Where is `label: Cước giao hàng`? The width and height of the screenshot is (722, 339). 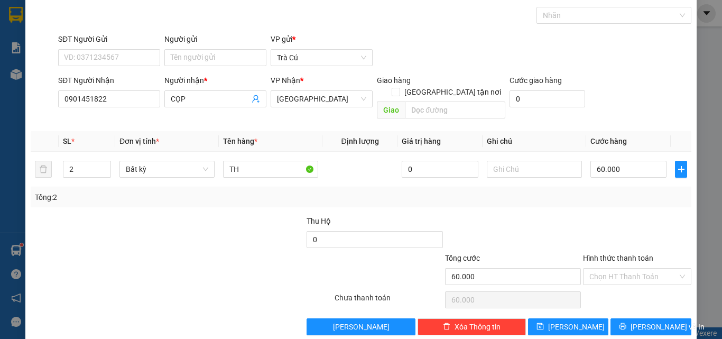 label: Cước giao hàng is located at coordinates (535, 80).